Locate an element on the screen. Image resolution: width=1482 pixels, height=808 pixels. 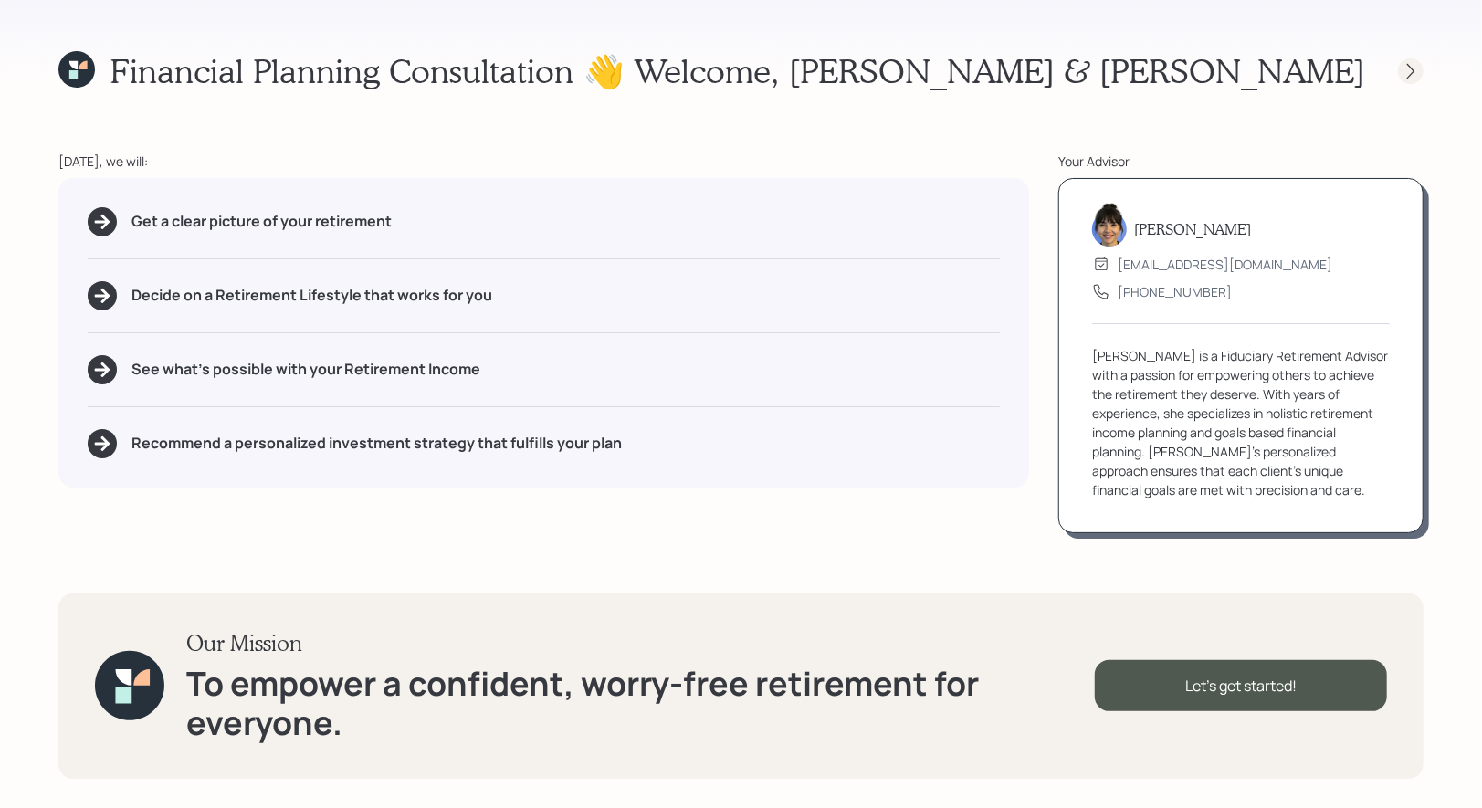
h5: Recommend a personalized investment strategy that fulfills your plan is located at coordinates (376, 443).